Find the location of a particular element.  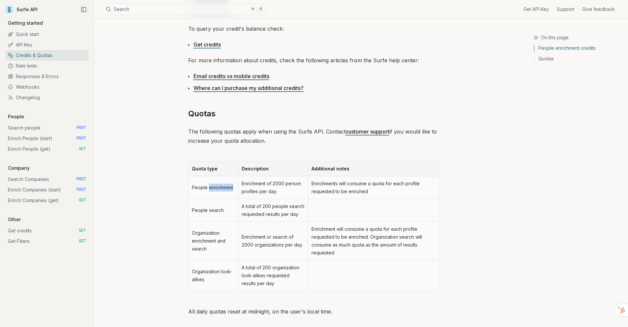

td: People search is located at coordinates (213, 210).